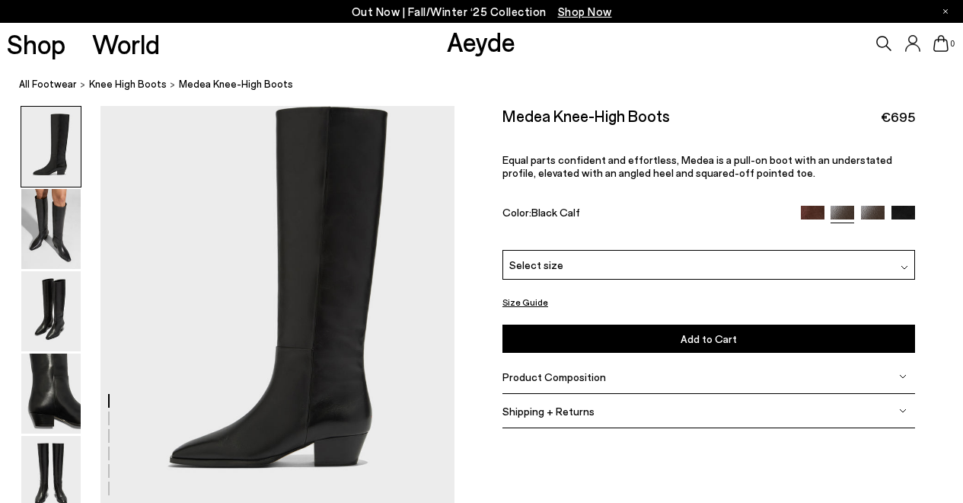  I want to click on a: Aeyde, so click(481, 41).